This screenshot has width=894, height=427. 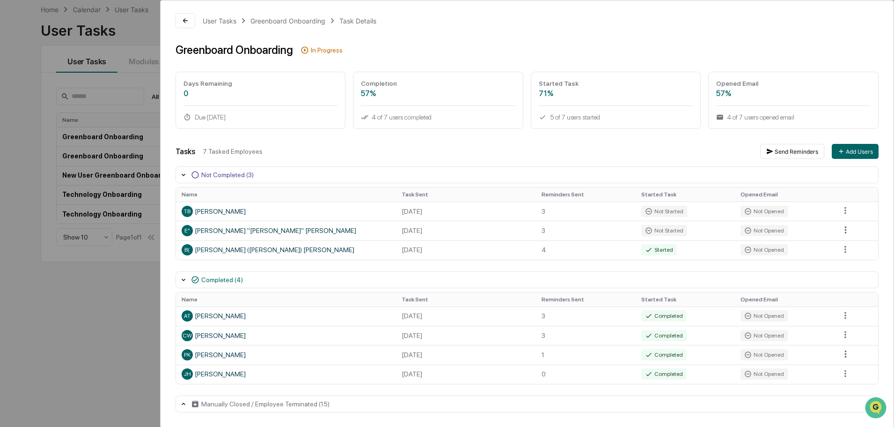 I want to click on img: f2157a4c-a0d3-4daa-907e-bb6f0de503a5-1751232295721, so click(x=12, y=12).